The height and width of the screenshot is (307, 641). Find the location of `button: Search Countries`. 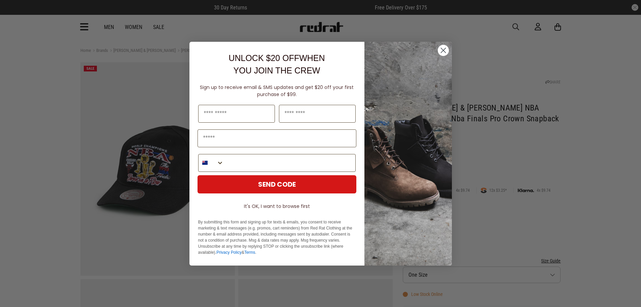

button: Search Countries is located at coordinates (211, 163).